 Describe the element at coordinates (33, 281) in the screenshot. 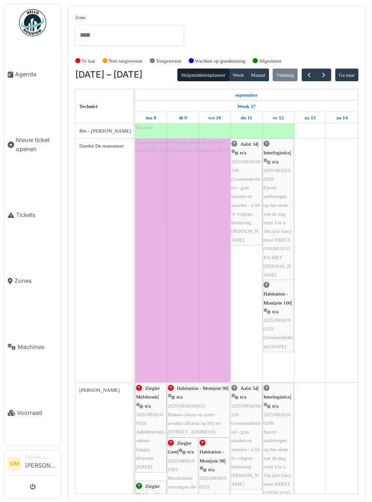

I see `a: Zones` at that location.